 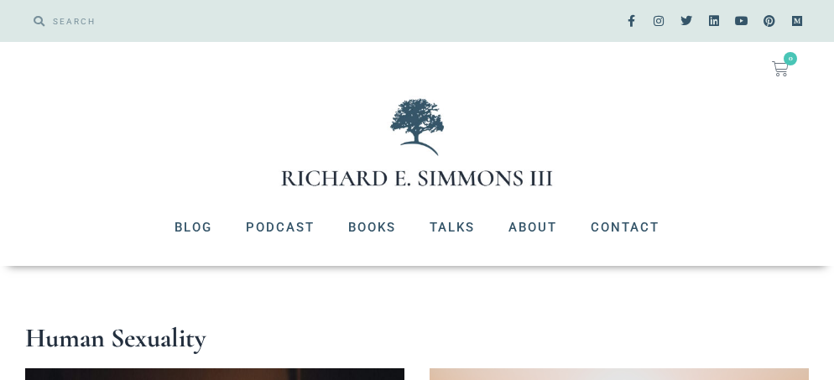 I want to click on a: Talks, so click(x=452, y=227).